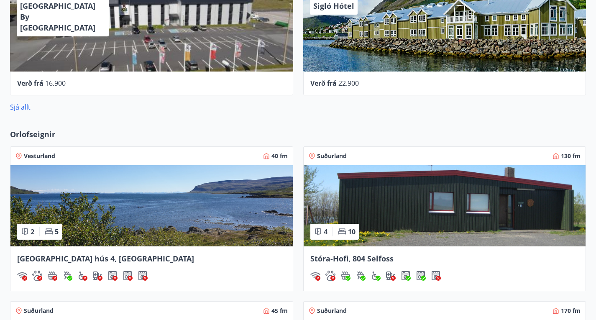  What do you see at coordinates (55, 83) in the screenshot?
I see `span: 16.900` at bounding box center [55, 83].